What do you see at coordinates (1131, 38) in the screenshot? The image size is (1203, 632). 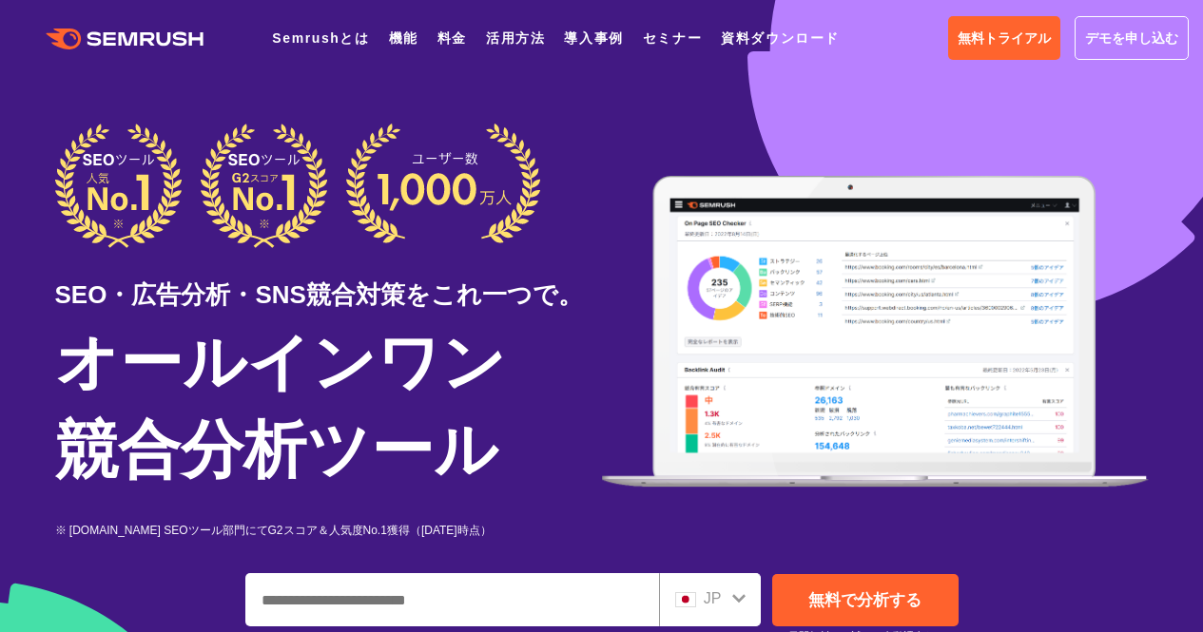 I see `span: デモを申し込む` at bounding box center [1131, 38].